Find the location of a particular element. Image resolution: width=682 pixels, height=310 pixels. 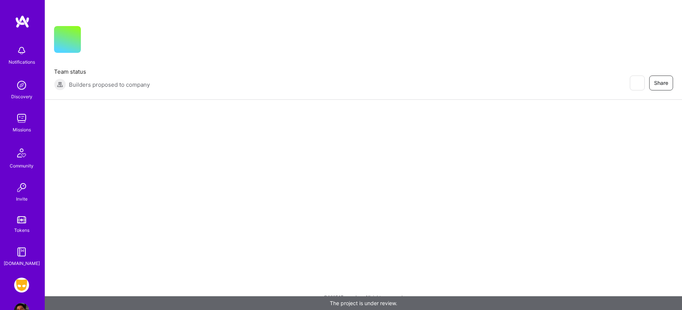

span: Builders proposed to company is located at coordinates (109, 85).